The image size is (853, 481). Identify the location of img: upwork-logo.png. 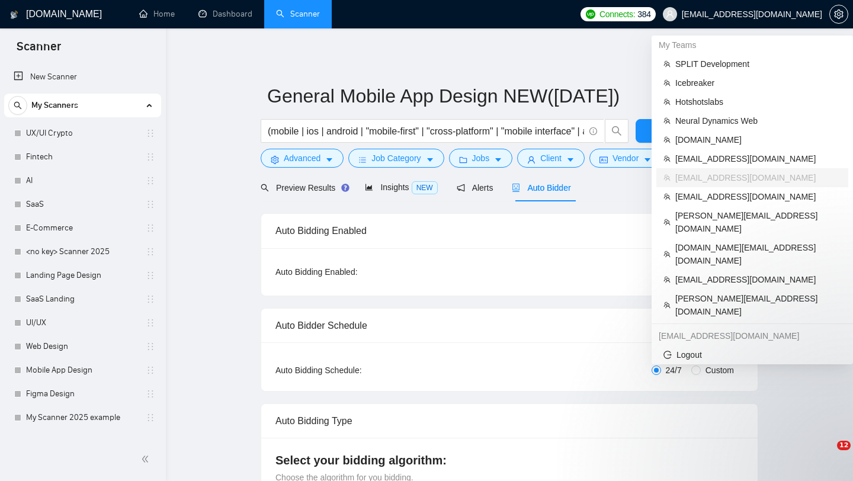
(591, 14).